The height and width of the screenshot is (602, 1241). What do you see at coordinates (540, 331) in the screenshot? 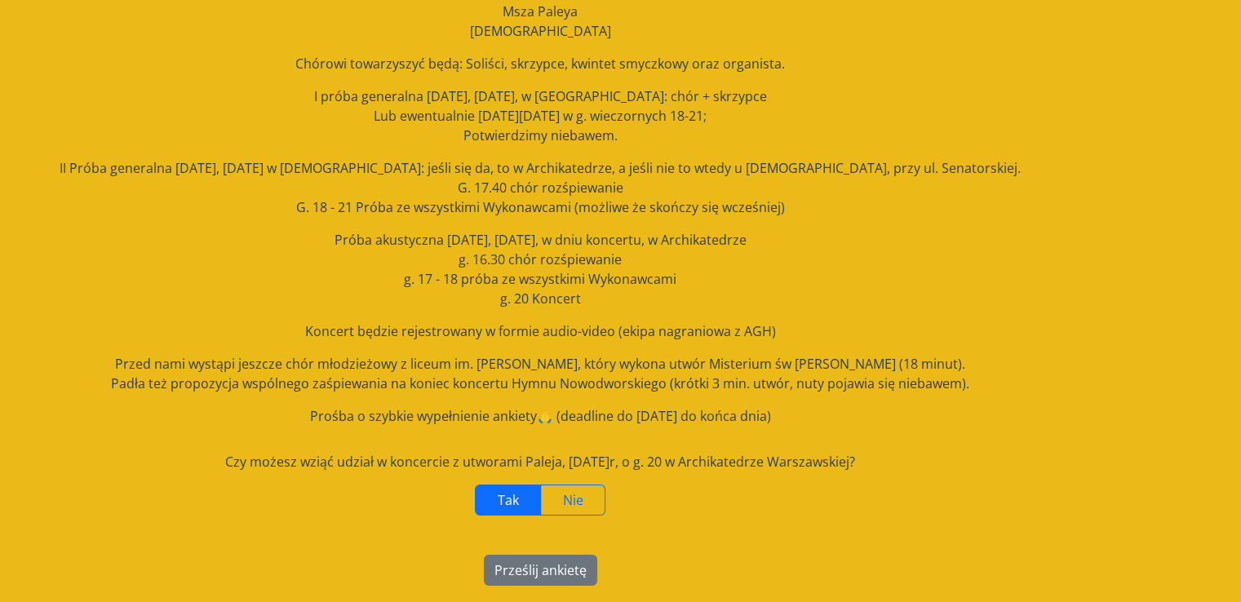
I see `p: Koncert będzie rejestrowany w formie audio-video (ekipa nagraniowa z AGH)` at bounding box center [540, 331].